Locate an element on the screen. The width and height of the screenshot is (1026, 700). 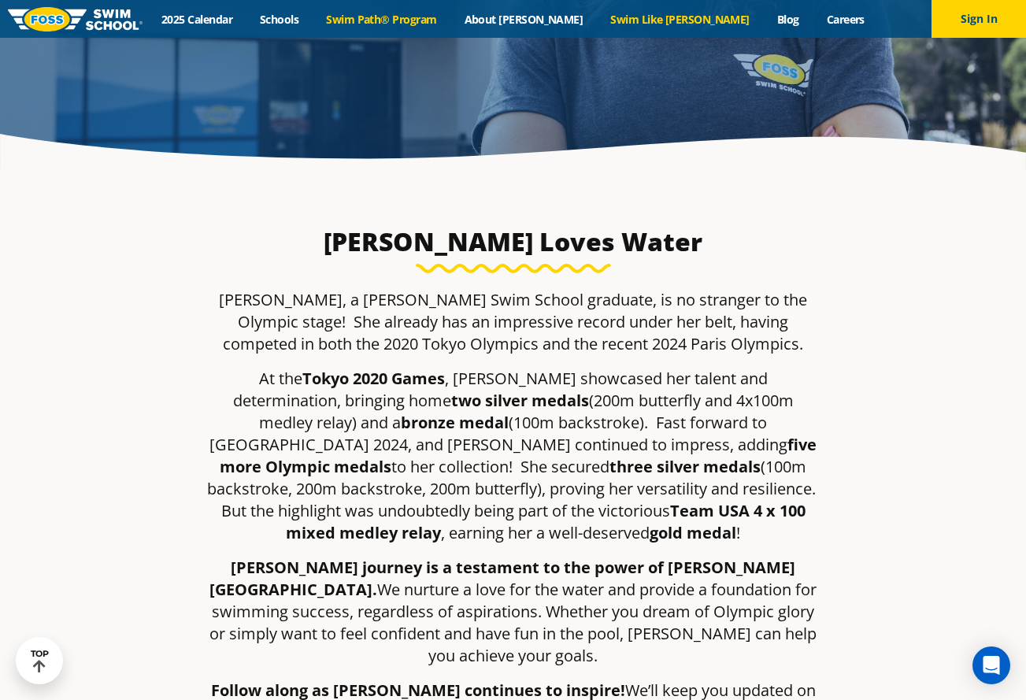
a: Careers is located at coordinates (845, 19).